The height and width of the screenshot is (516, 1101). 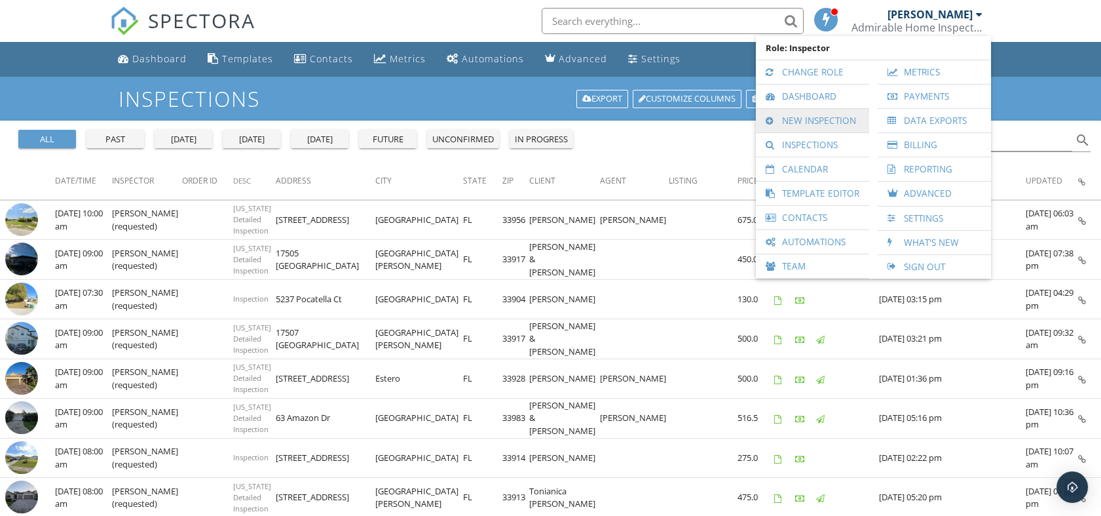 I want to click on th: Client: Not sorted., so click(x=565, y=181).